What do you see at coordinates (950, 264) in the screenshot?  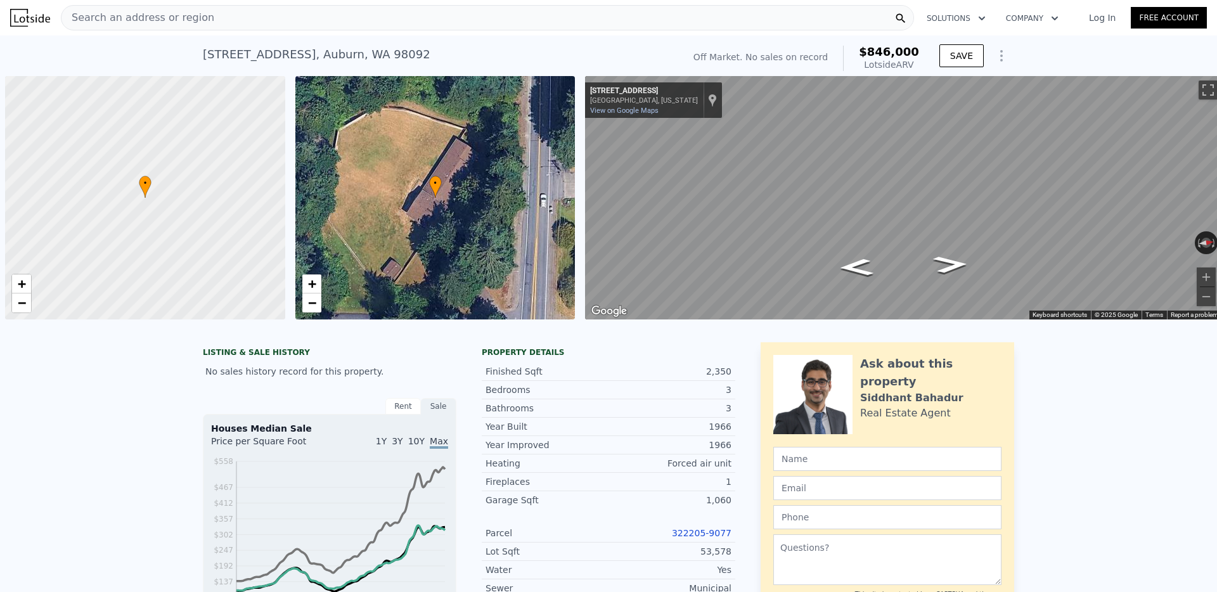 I see `path: Go North, 112th Ave SE` at bounding box center [950, 264].